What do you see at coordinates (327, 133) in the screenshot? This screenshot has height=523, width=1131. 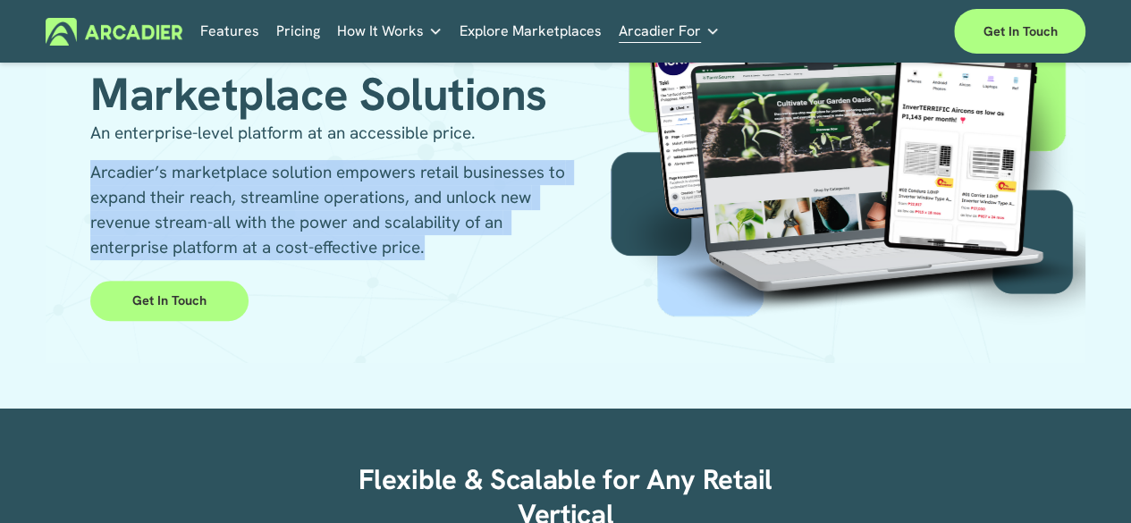 I see `p: An enterprise-level platform at an accessible price.` at bounding box center [327, 133].